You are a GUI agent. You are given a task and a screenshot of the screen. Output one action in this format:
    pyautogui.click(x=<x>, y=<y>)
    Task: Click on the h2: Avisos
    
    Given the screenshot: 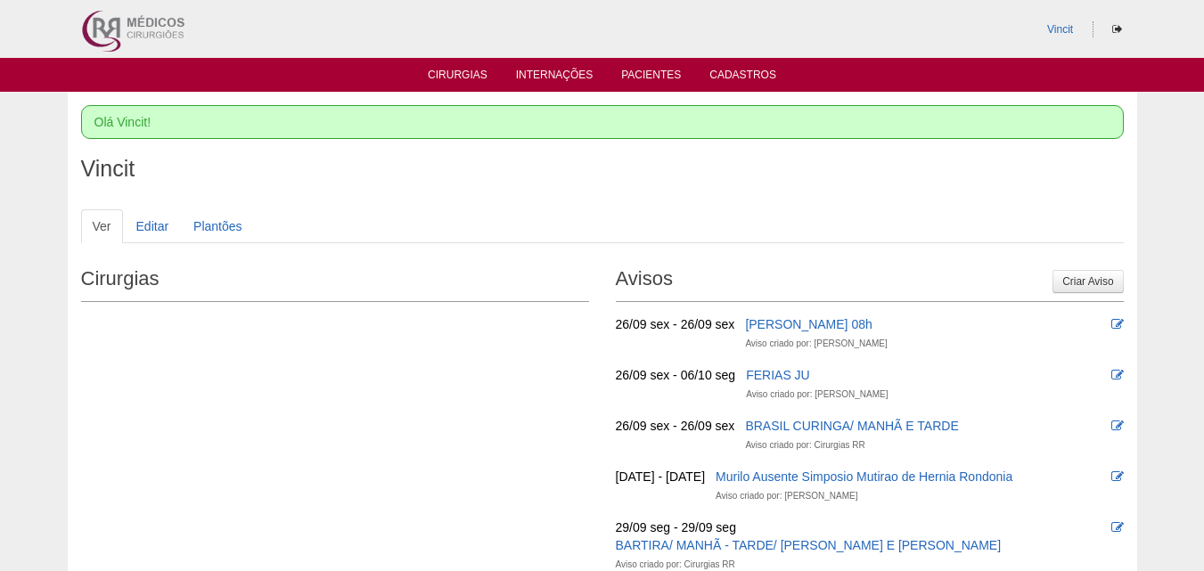 What is the action you would take?
    pyautogui.click(x=870, y=282)
    